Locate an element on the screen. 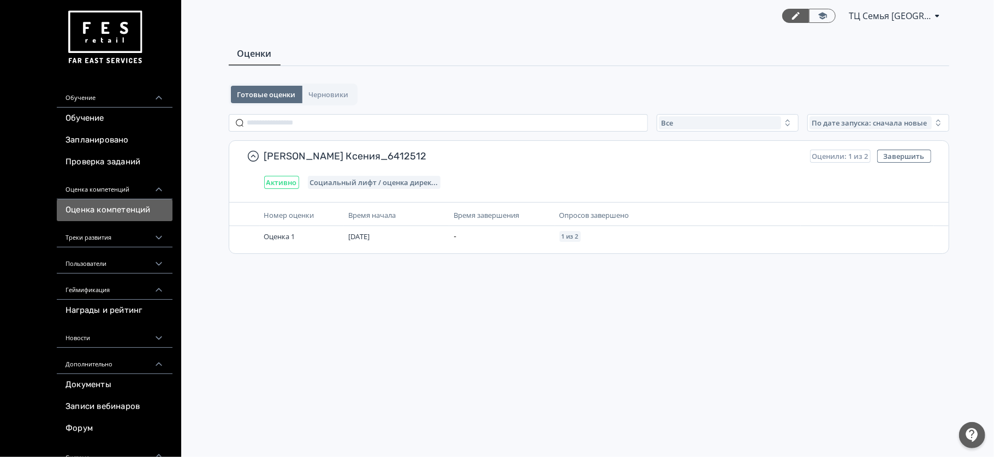 The image size is (994, 457). a: Обучение is located at coordinates (115, 118).